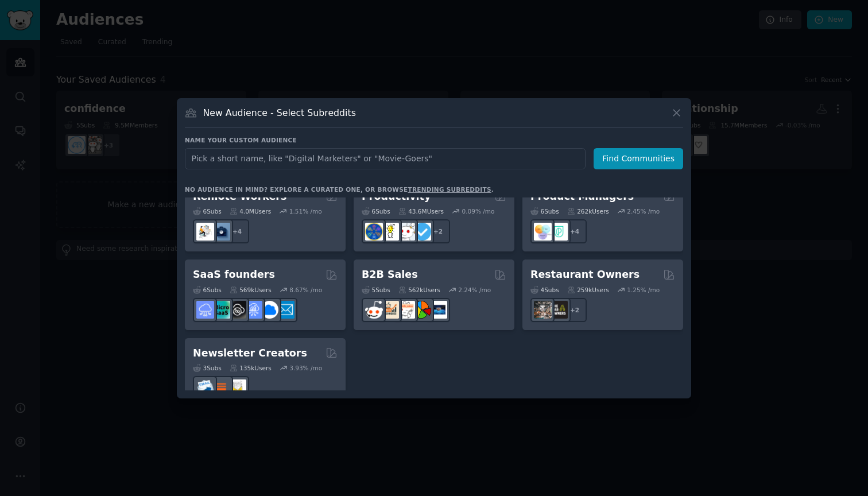  What do you see at coordinates (474, 290) in the screenshot?
I see `div: 2.24 % /mo` at bounding box center [474, 290].